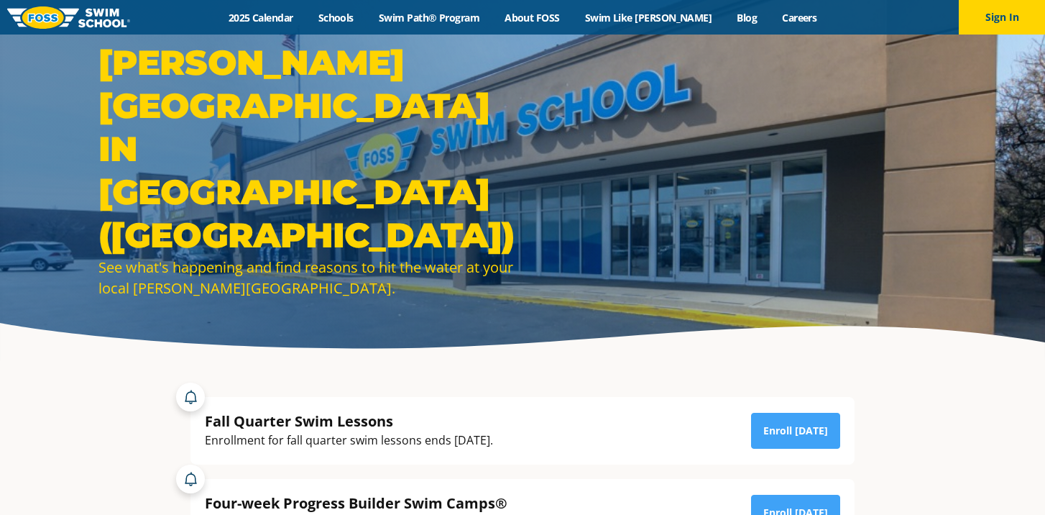 This screenshot has height=515, width=1045. What do you see at coordinates (428, 17) in the screenshot?
I see `a: Swim Path® Program` at bounding box center [428, 17].